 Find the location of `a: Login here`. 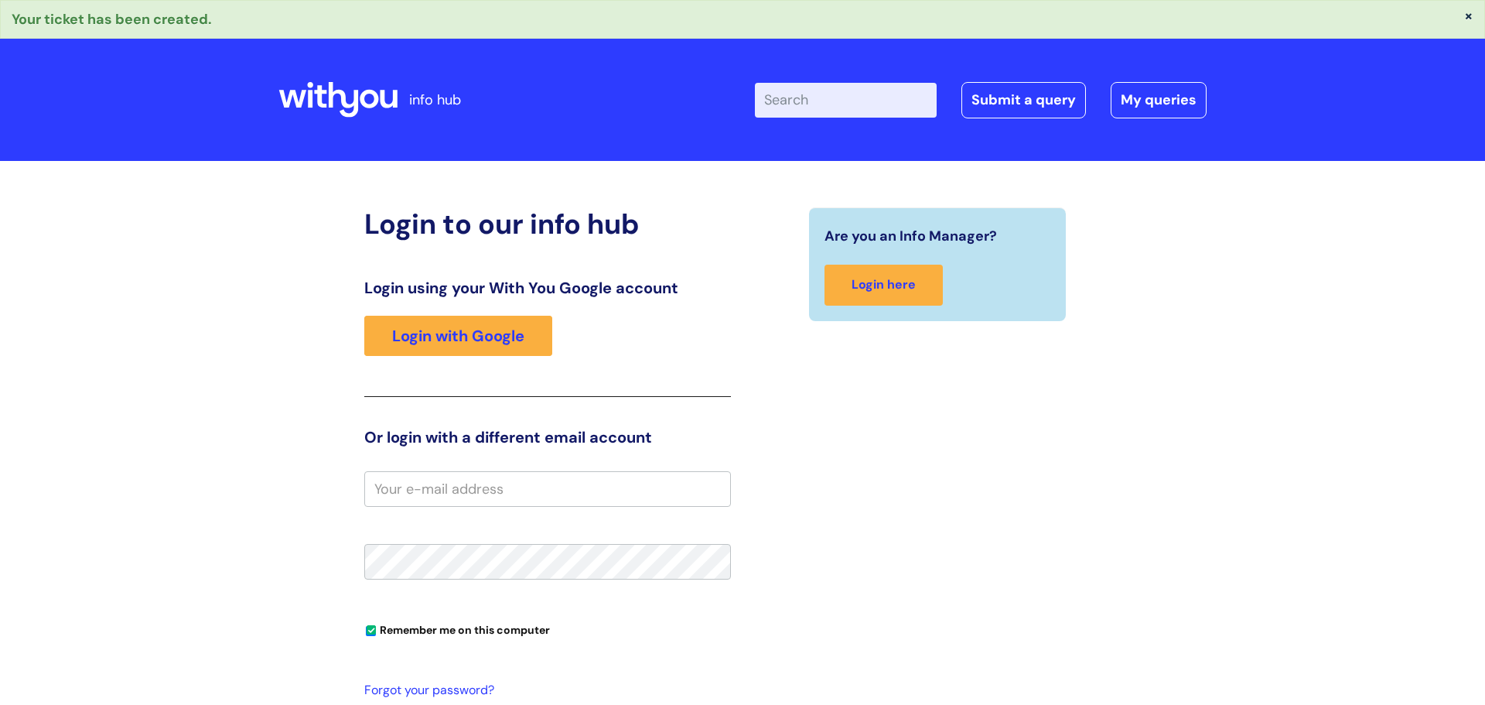

a: Login here is located at coordinates (883, 285).